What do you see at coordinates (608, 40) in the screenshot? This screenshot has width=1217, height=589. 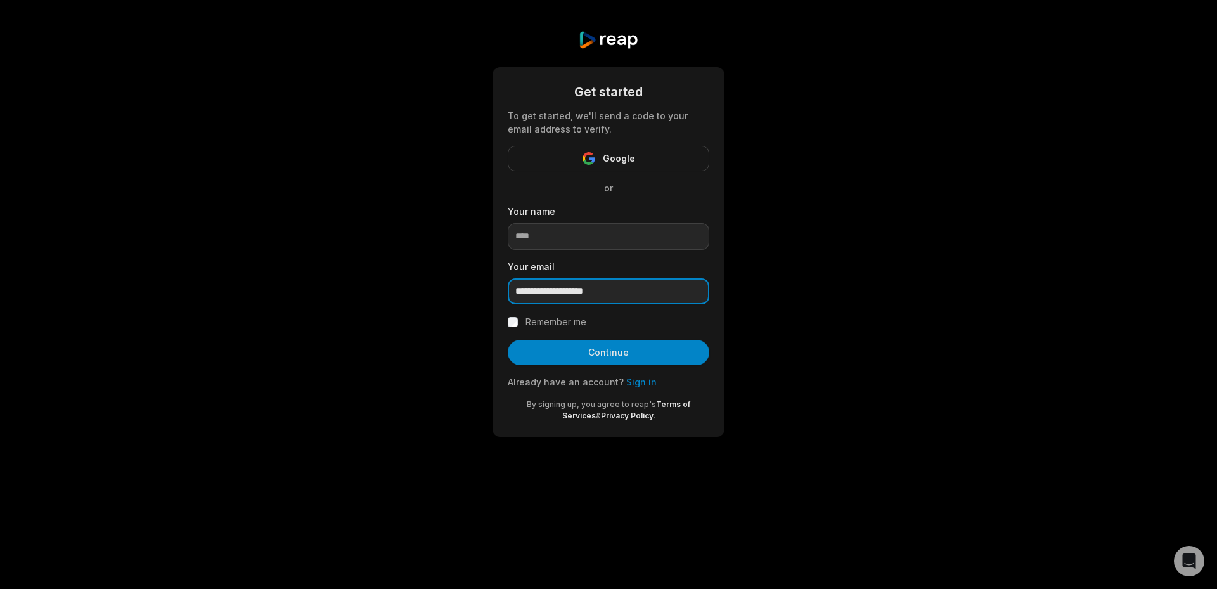 I see `img: reap` at bounding box center [608, 40].